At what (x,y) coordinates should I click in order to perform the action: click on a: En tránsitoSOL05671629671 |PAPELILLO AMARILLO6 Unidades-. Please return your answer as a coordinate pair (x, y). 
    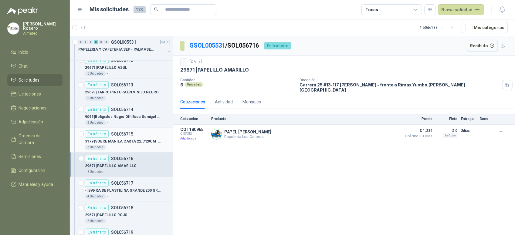
    Looking at the image, I should click on (121, 165).